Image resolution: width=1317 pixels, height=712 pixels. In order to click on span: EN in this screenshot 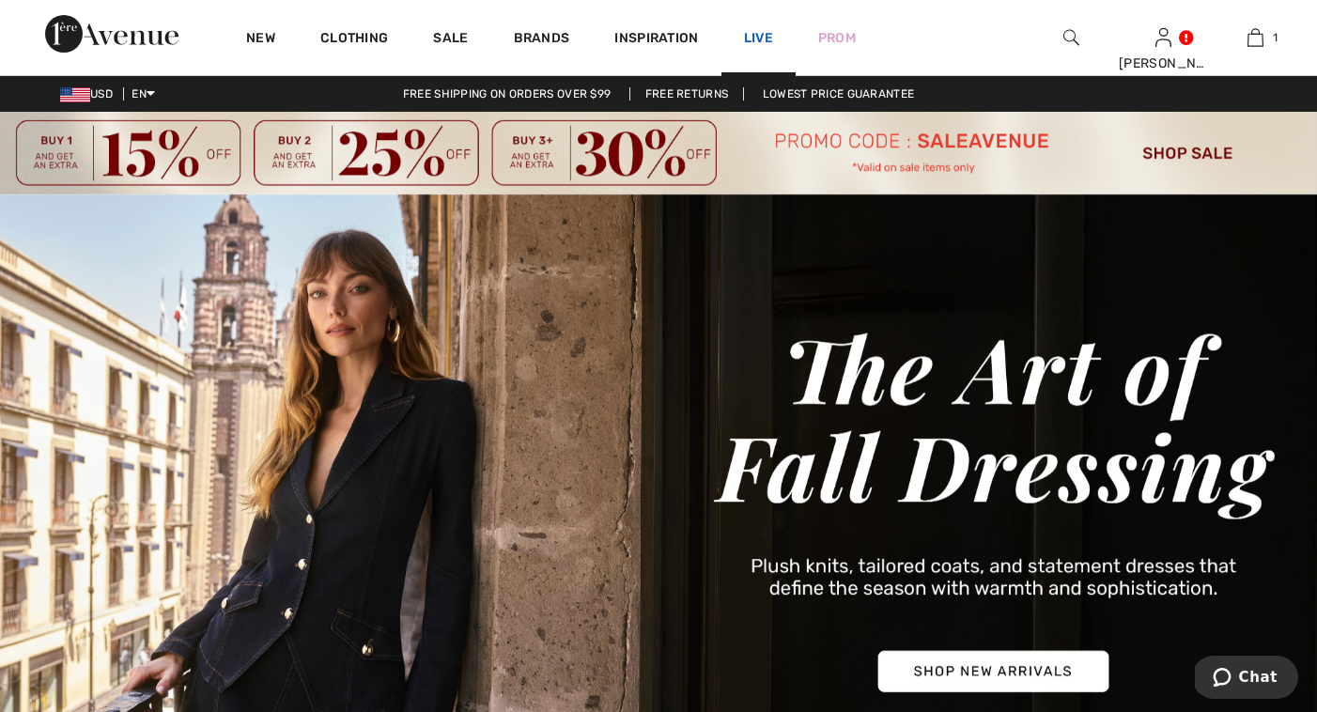, I will do `click(143, 94)`.